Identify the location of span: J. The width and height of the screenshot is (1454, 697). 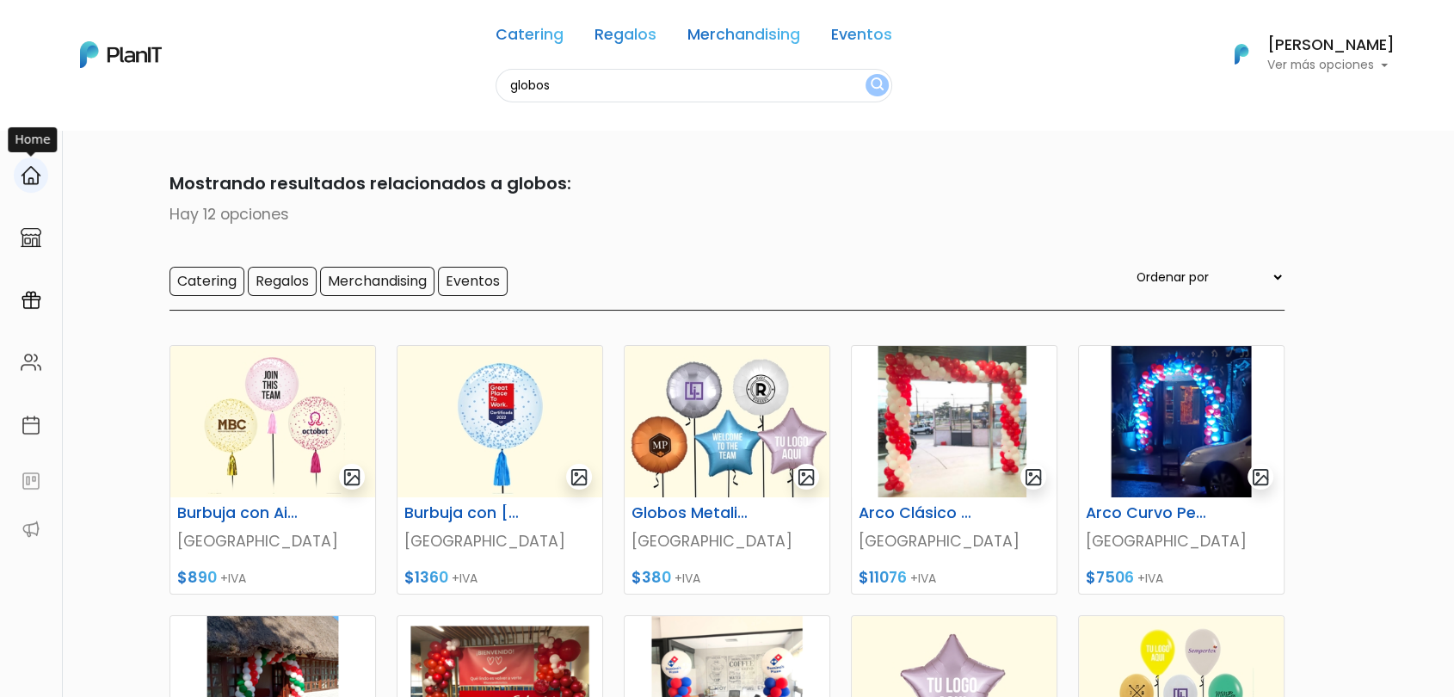
(190, 120).